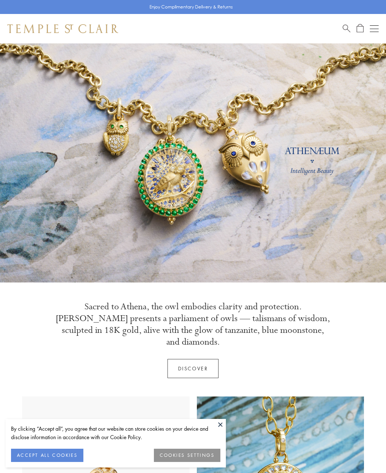 The height and width of the screenshot is (473, 386). What do you see at coordinates (360, 28) in the screenshot?
I see `a: Open Shopping Bag` at bounding box center [360, 28].